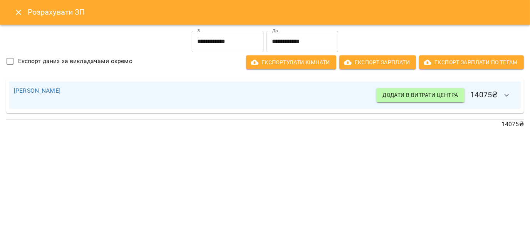 The image size is (530, 240). Describe the element at coordinates (378, 62) in the screenshot. I see `button: Експорт Зарплати` at that location.